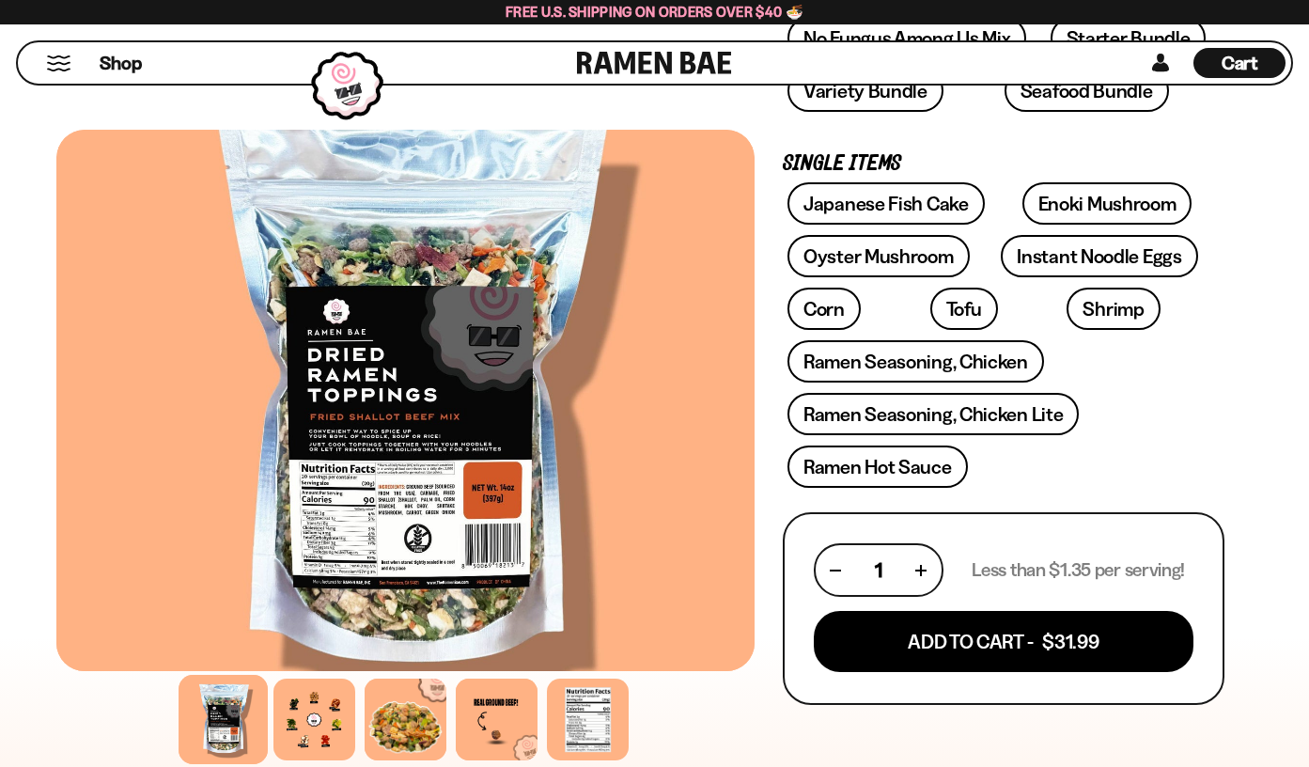  I want to click on p: Less than $1.35 per serving!, so click(1078, 569).